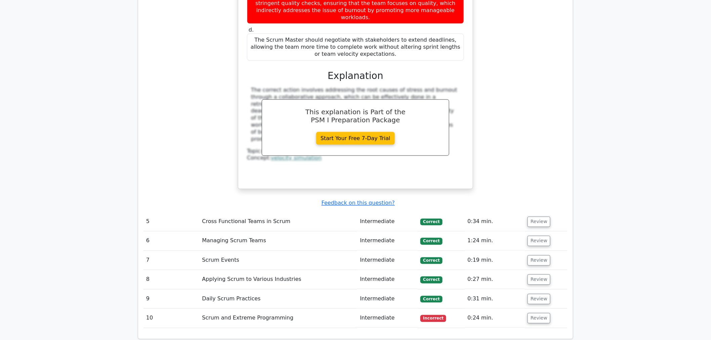 The image size is (711, 340). Describe the element at coordinates (171, 261) in the screenshot. I see `td: 7` at that location.